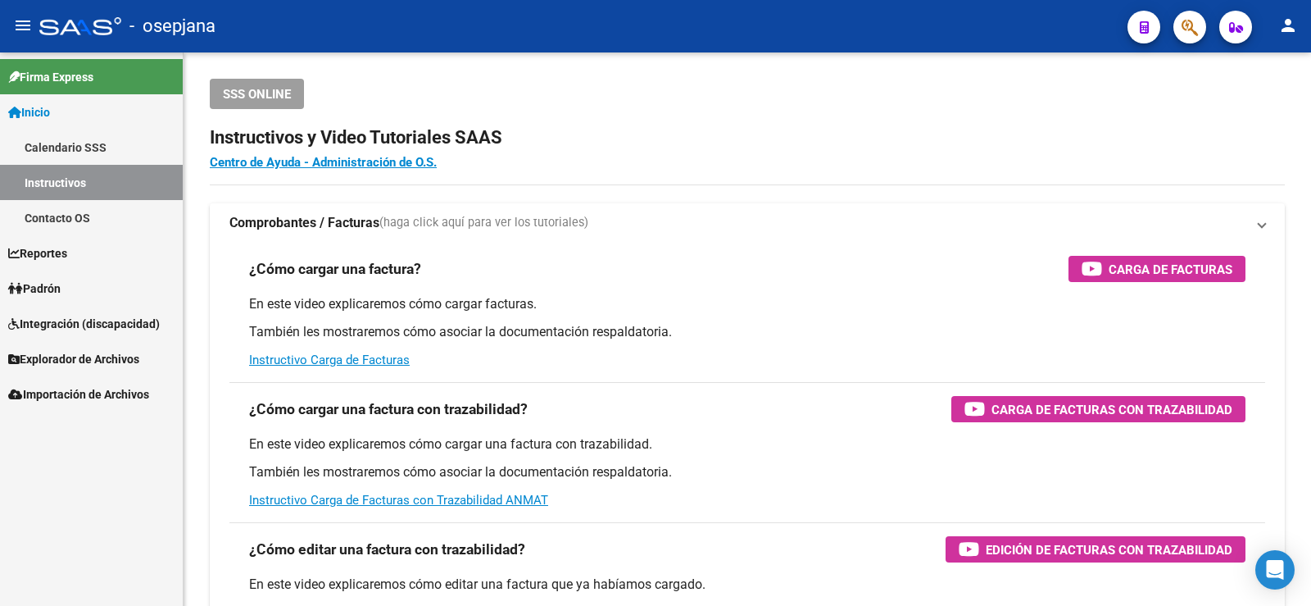  What do you see at coordinates (74, 359) in the screenshot?
I see `span: Explorador de Archivos` at bounding box center [74, 359].